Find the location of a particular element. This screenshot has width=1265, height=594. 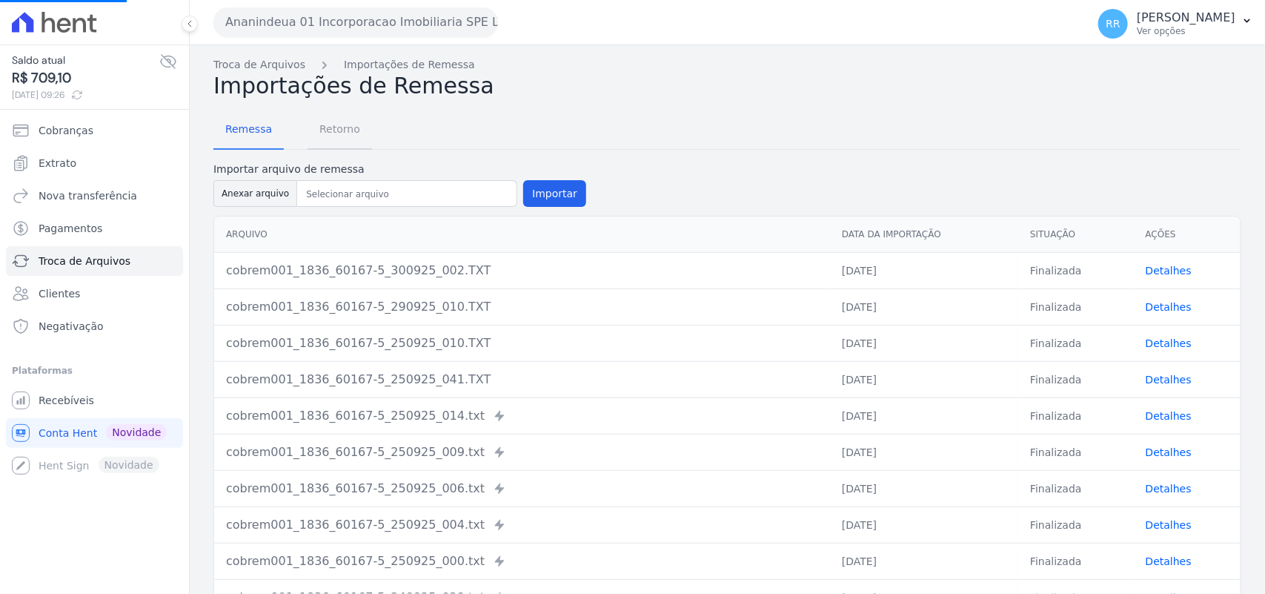

div: cobrem001_1836_60167-5_250925_004.txt is located at coordinates (522, 525).